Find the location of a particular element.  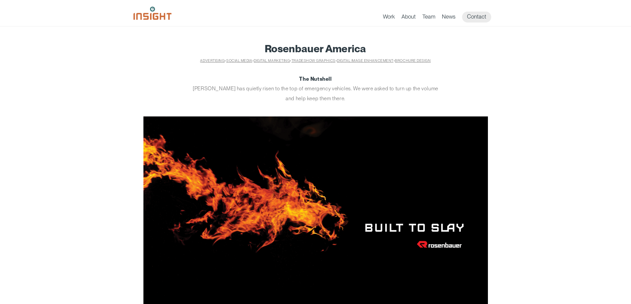

a: About is located at coordinates (408, 18).